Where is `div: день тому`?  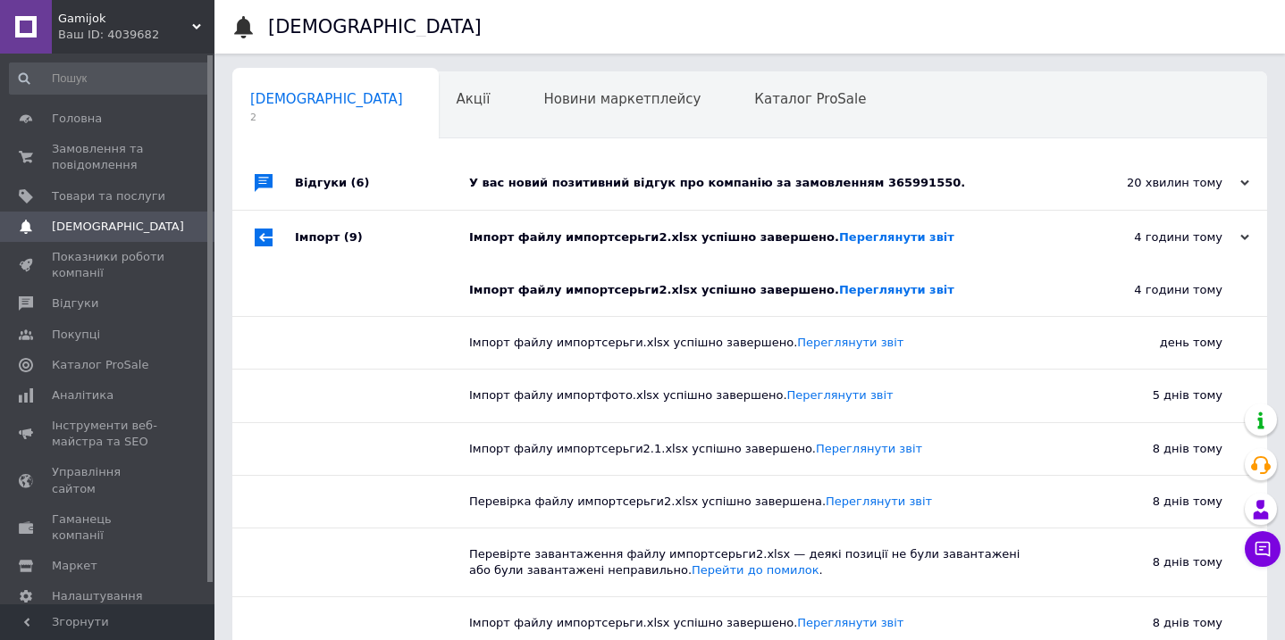
div: день тому is located at coordinates (1155, 343).